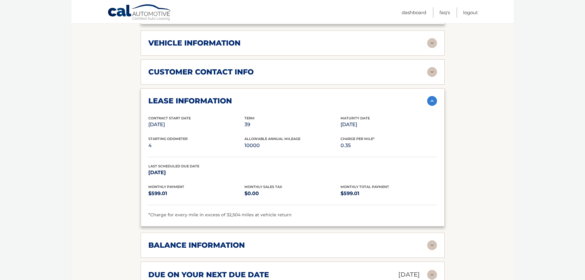 The width and height of the screenshot is (585, 280). Describe the element at coordinates (365, 187) in the screenshot. I see `span: Monthly Total Payment` at that location.